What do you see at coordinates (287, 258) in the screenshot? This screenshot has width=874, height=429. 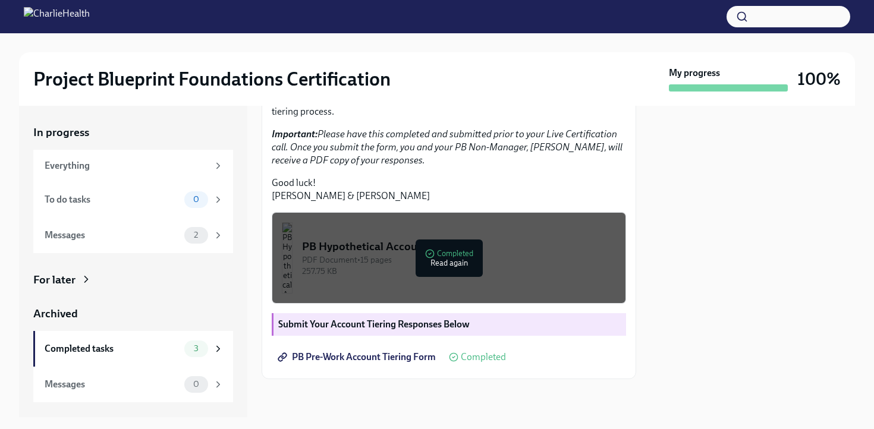 I see `img: PB Hypothetical Accounts` at bounding box center [287, 258].